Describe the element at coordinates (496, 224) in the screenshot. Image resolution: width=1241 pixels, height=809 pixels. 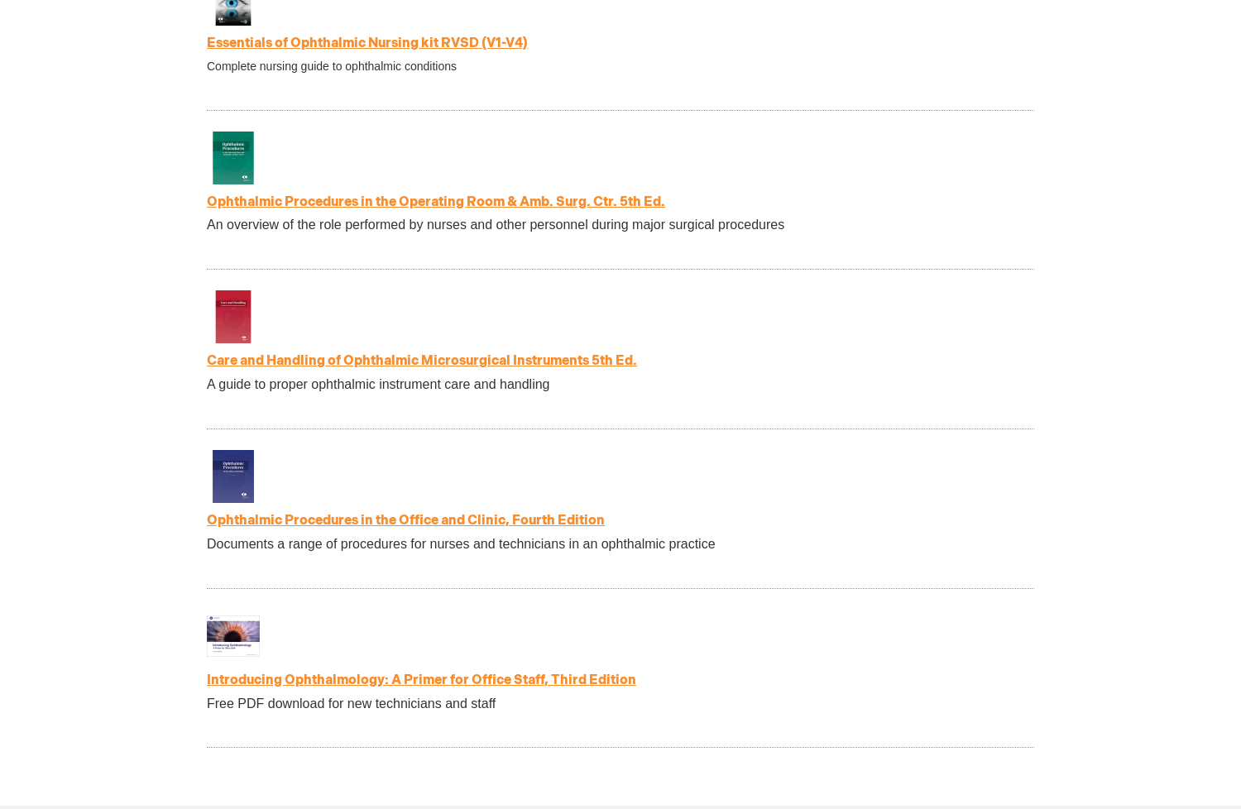
I see `span: An overview of the role performed by nurses and other personnel during major surgical procedures` at that location.